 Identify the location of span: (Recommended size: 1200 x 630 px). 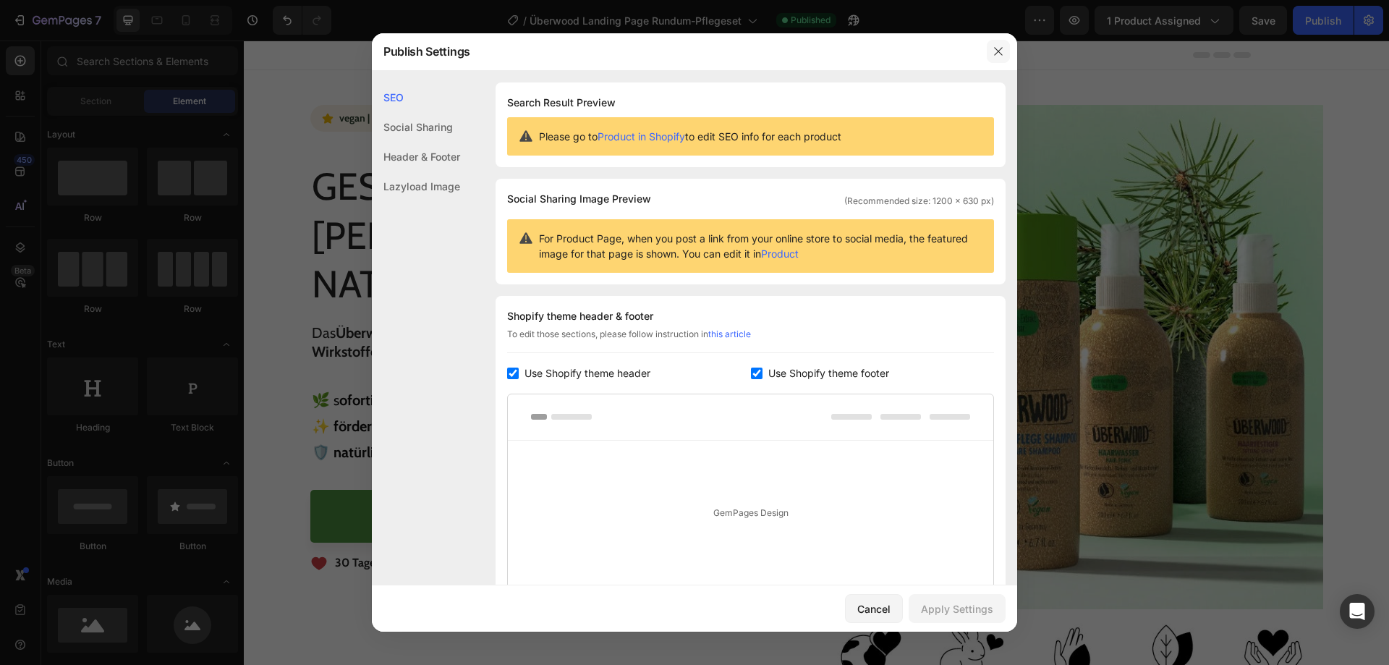
(919, 201).